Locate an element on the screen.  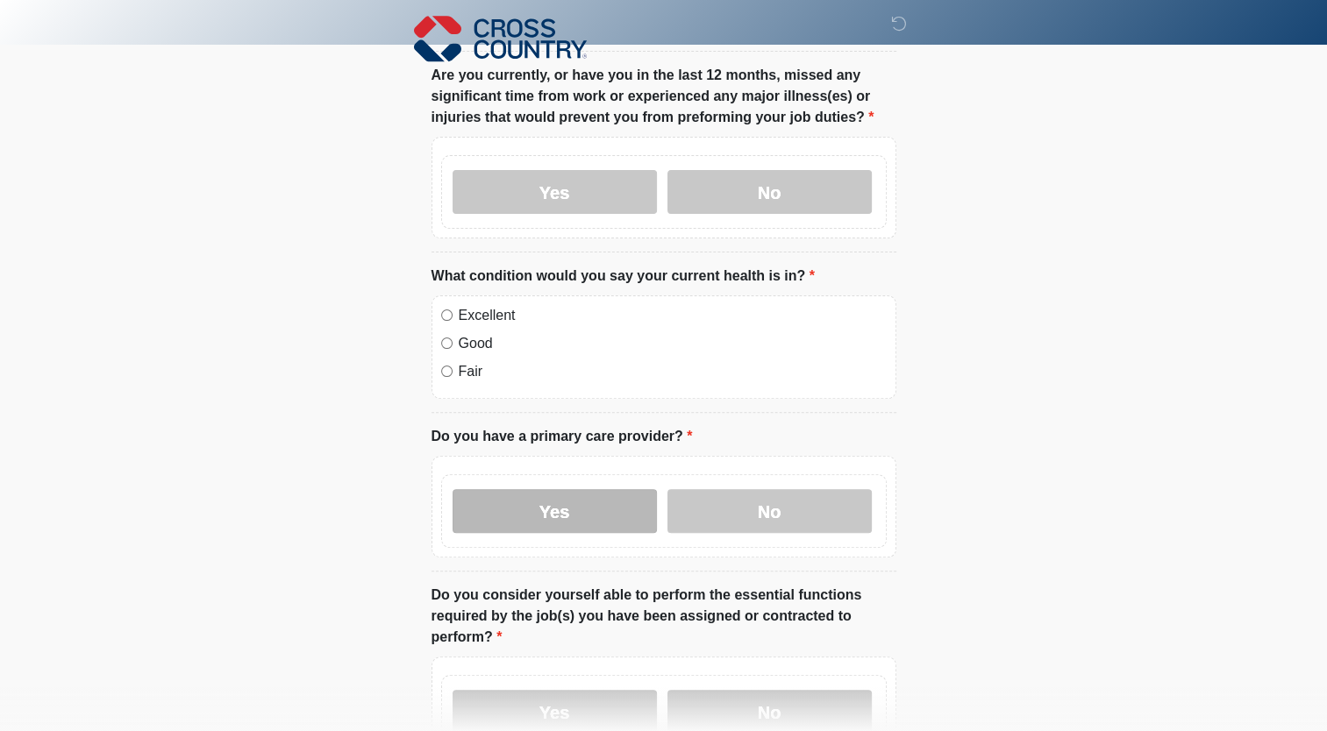
label: Do you consider yourself able to perform the essential functions required by the job(s) you have ... is located at coordinates (664, 617).